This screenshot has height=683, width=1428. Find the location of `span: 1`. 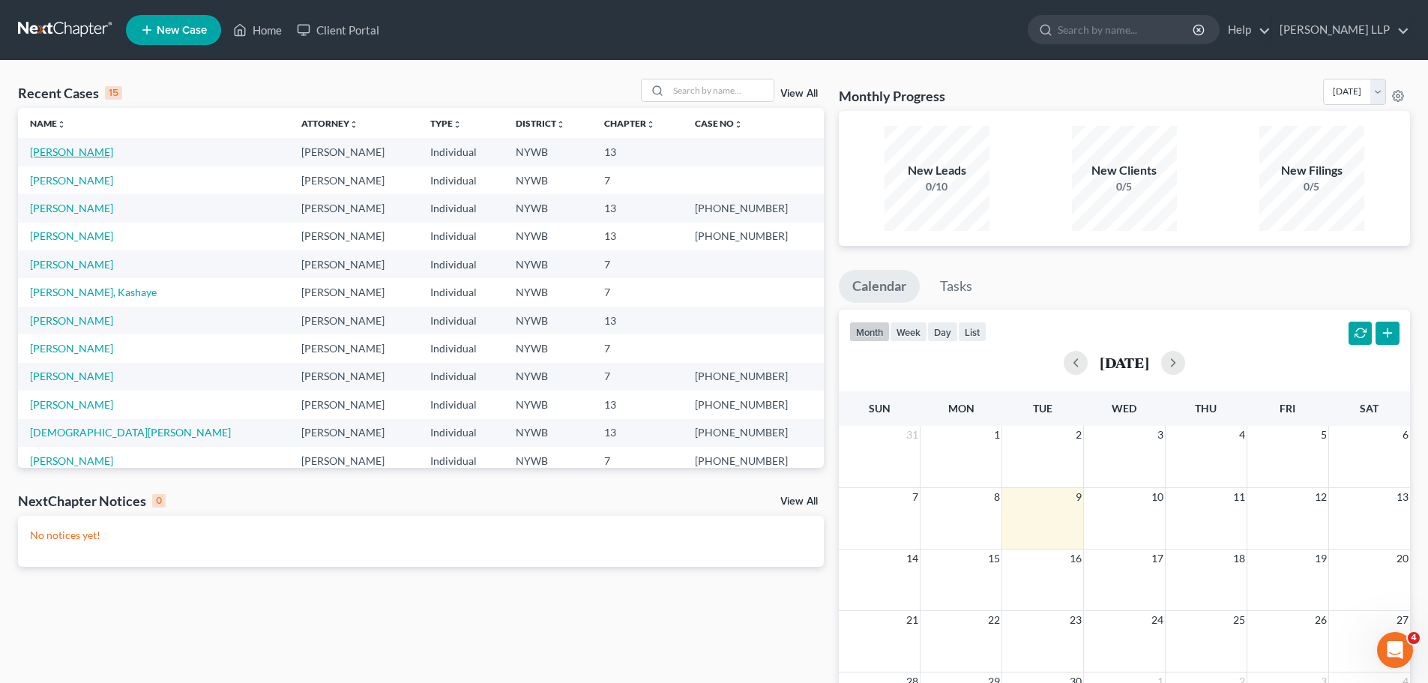

span: 1 is located at coordinates (997, 435).